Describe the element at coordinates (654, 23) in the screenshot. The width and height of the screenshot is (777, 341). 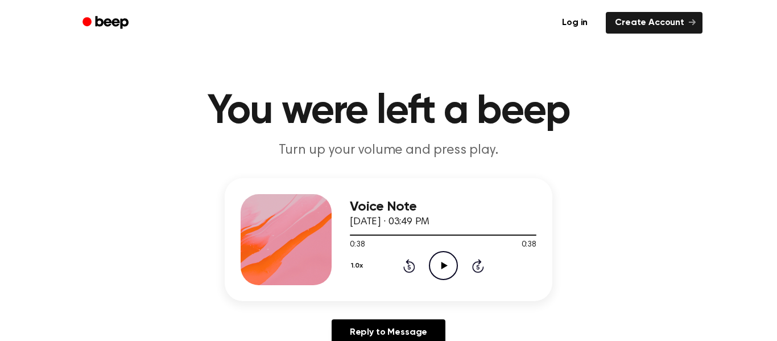
I see `a: Create Account` at that location.